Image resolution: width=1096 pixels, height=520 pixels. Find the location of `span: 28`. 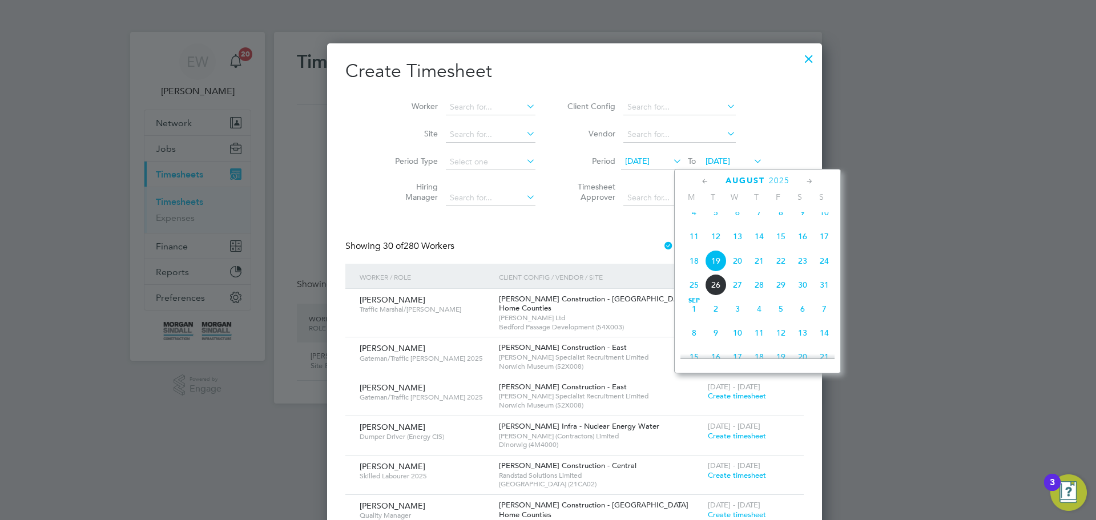

span: 28 is located at coordinates (759, 285).